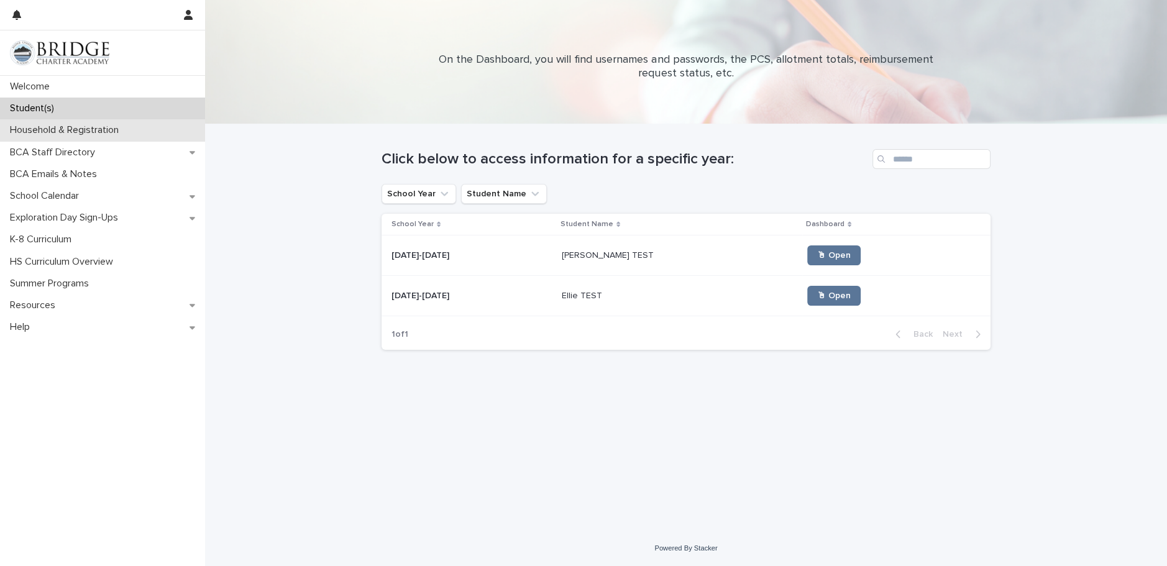 The height and width of the screenshot is (566, 1167). Describe the element at coordinates (931, 159) in the screenshot. I see `input: Search` at that location.